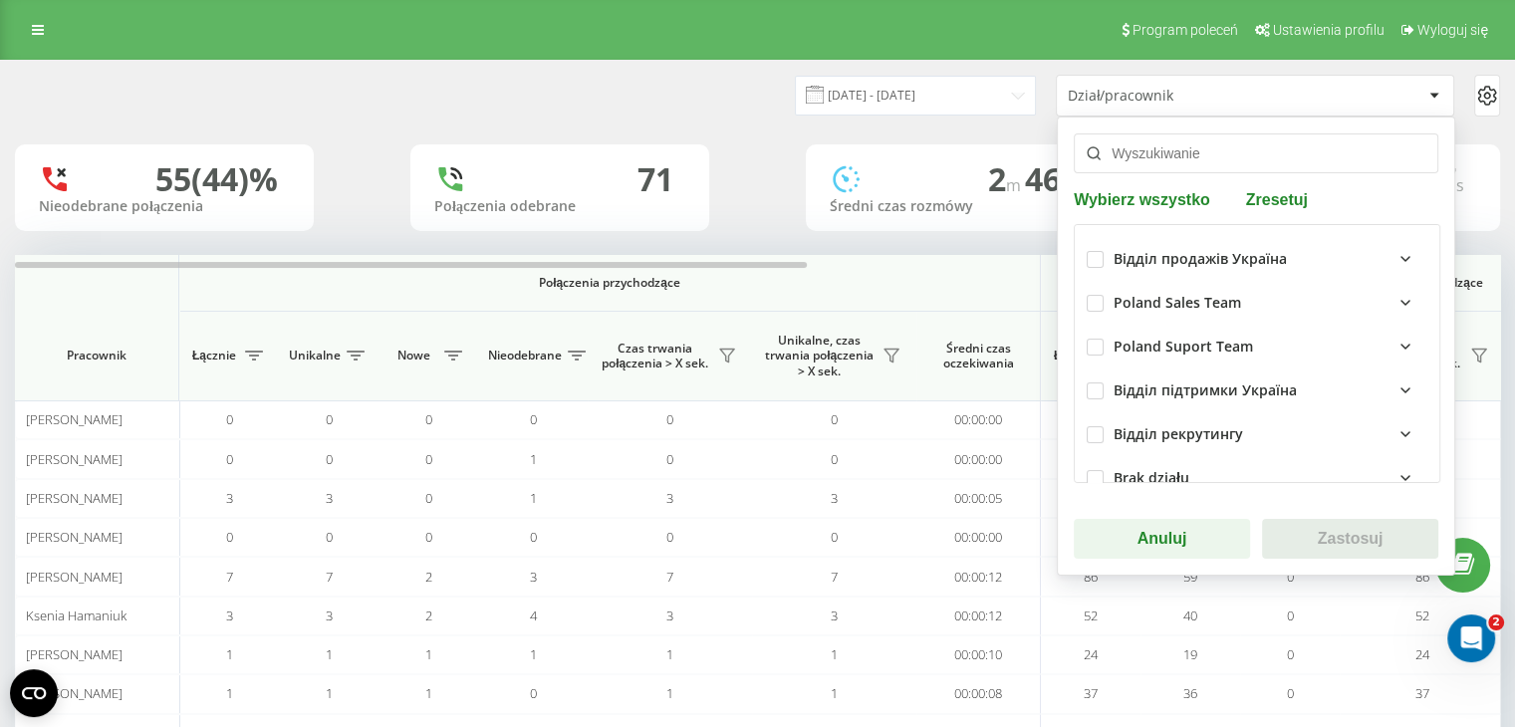 Image resolution: width=1515 pixels, height=727 pixels. Describe the element at coordinates (216, 179) in the screenshot. I see `div: 55 (44)%` at that location.